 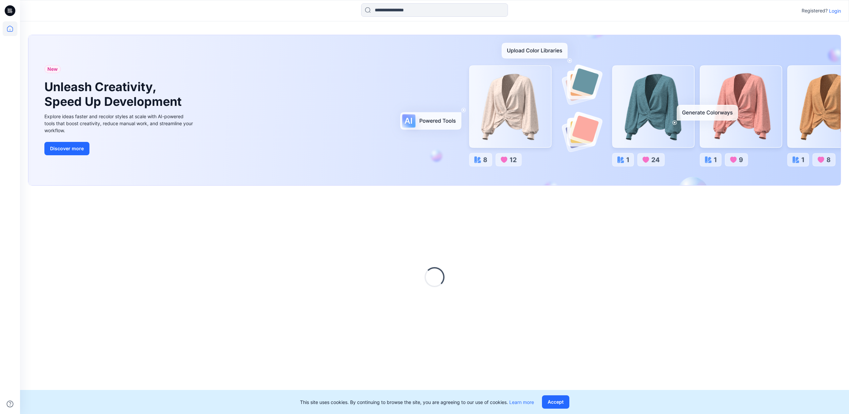 What do you see at coordinates (835, 11) in the screenshot?
I see `p: Login` at bounding box center [835, 11].